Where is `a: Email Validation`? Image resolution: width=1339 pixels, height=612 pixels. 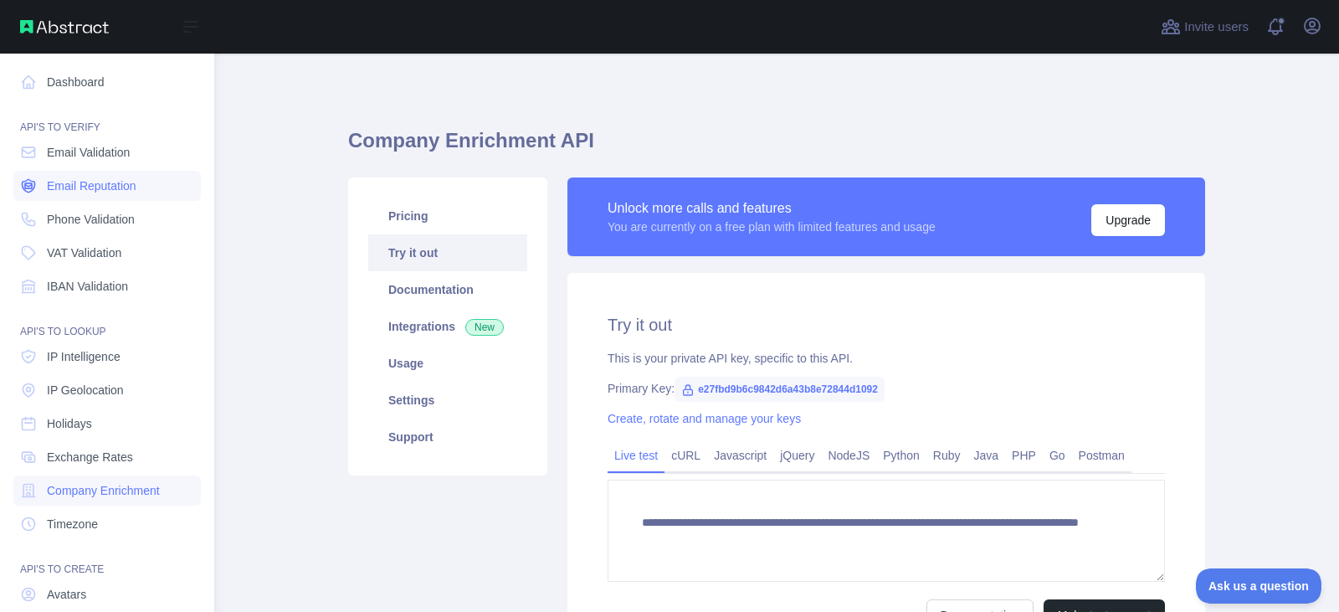
a: Email Validation is located at coordinates (107, 152).